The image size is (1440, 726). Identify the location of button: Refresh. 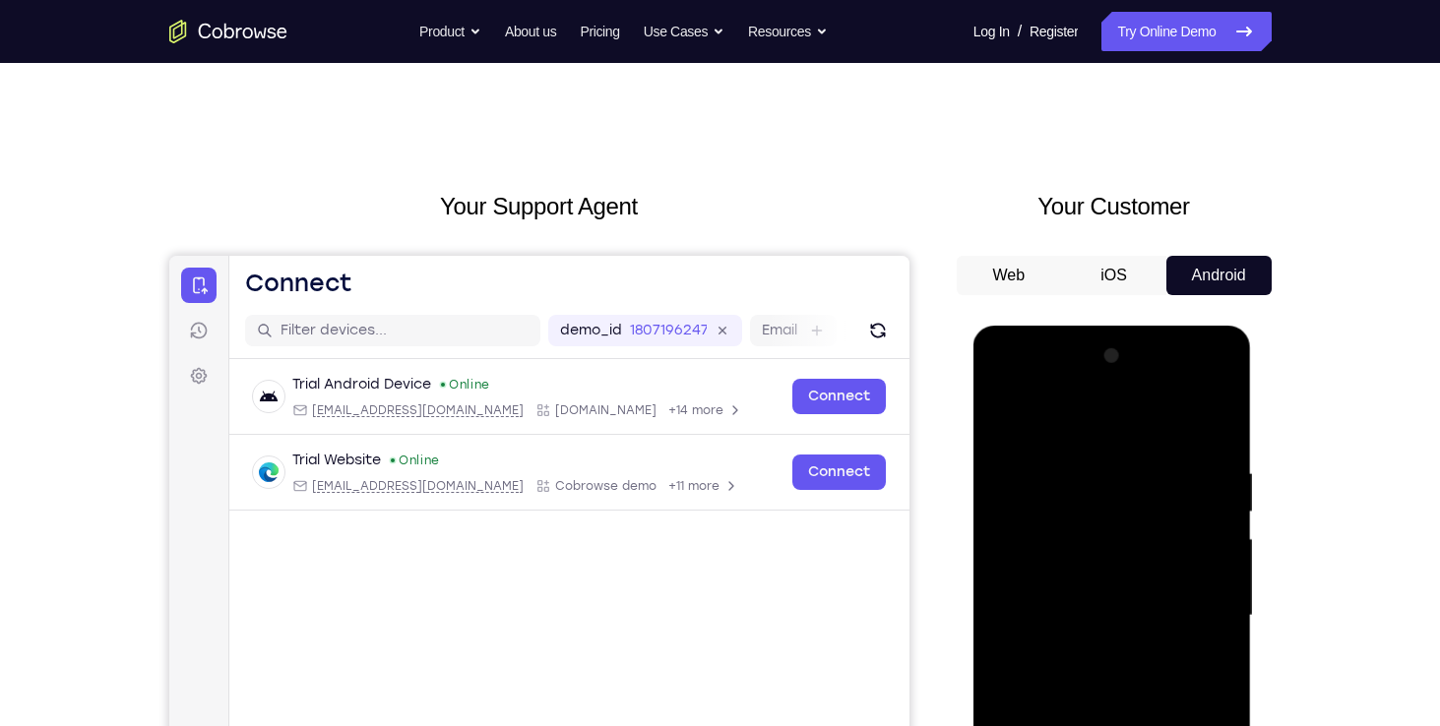
(709, 75).